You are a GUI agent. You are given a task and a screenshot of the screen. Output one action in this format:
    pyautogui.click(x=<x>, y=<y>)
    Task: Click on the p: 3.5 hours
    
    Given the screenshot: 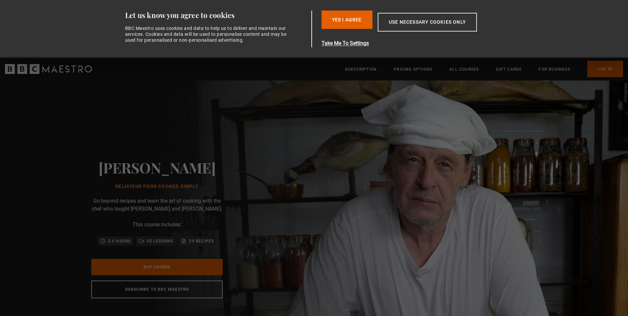 What is the action you would take?
    pyautogui.click(x=120, y=241)
    